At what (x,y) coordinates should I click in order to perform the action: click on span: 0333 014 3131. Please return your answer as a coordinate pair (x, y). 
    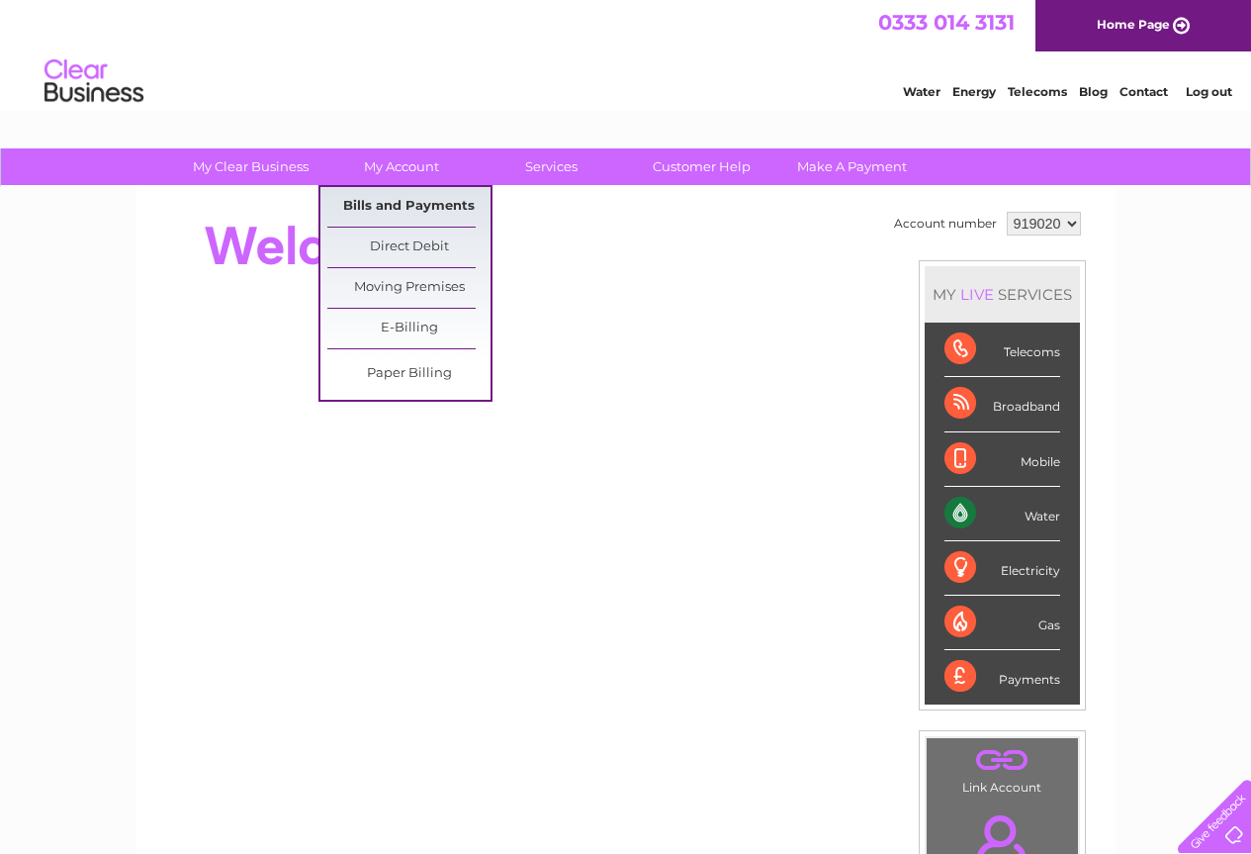
    Looking at the image, I should click on (947, 22).